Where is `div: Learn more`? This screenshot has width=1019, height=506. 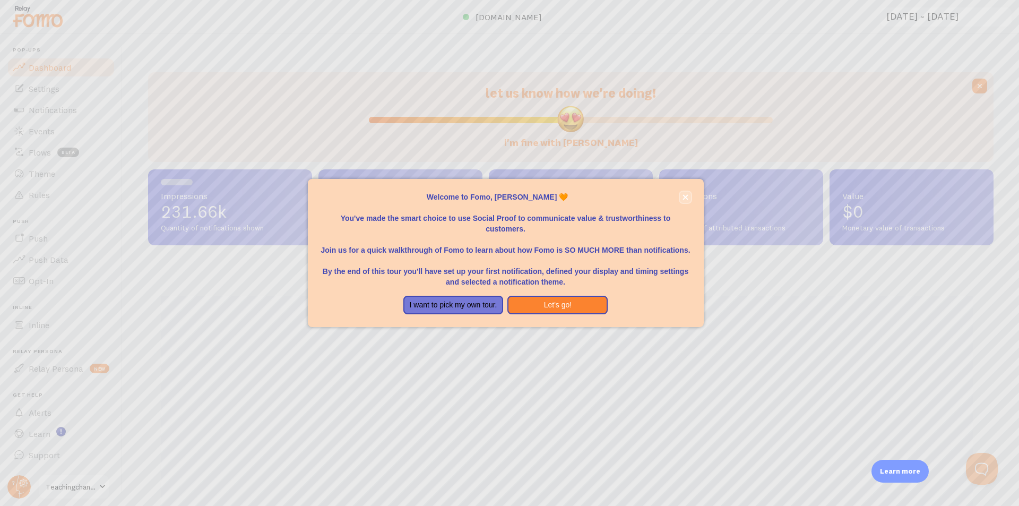 div: Learn more is located at coordinates (900, 471).